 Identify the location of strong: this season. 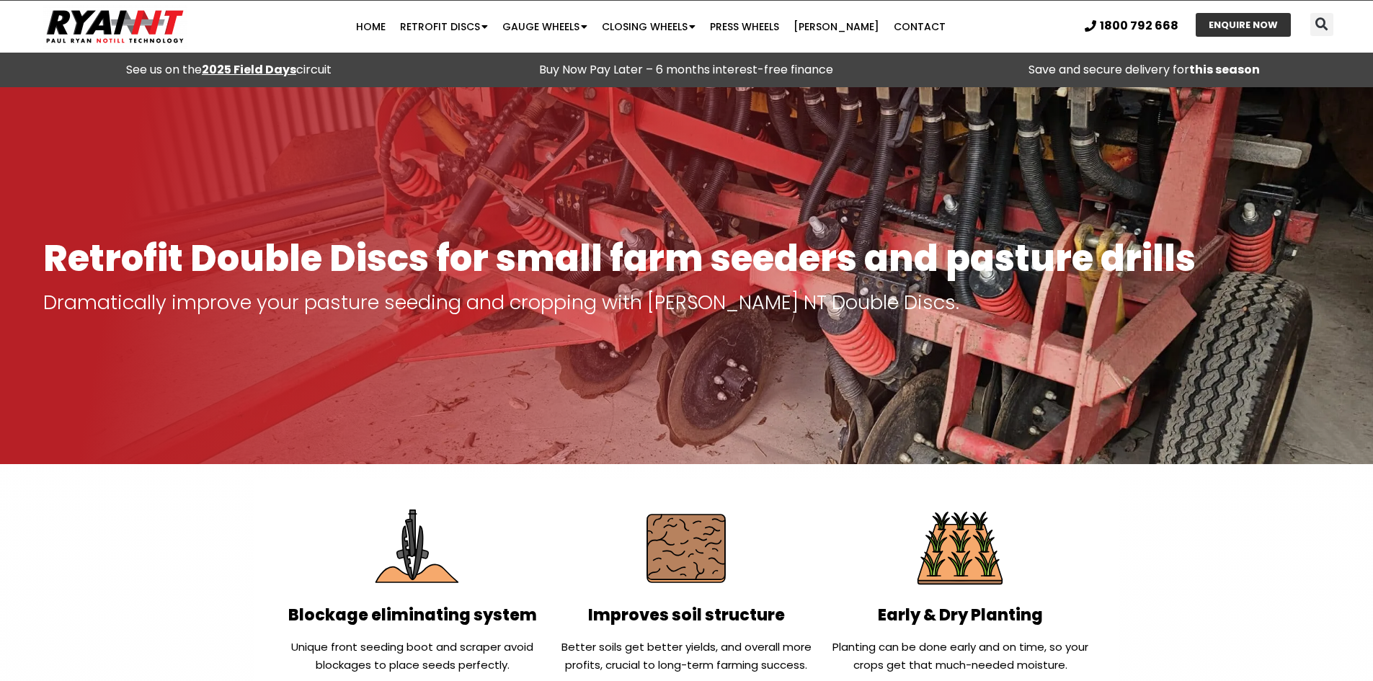
(1225, 69).